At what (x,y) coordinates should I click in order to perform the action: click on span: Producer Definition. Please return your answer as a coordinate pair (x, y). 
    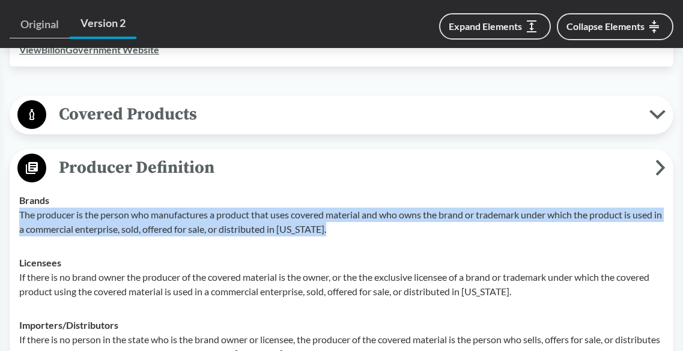
    Looking at the image, I should click on (351, 168).